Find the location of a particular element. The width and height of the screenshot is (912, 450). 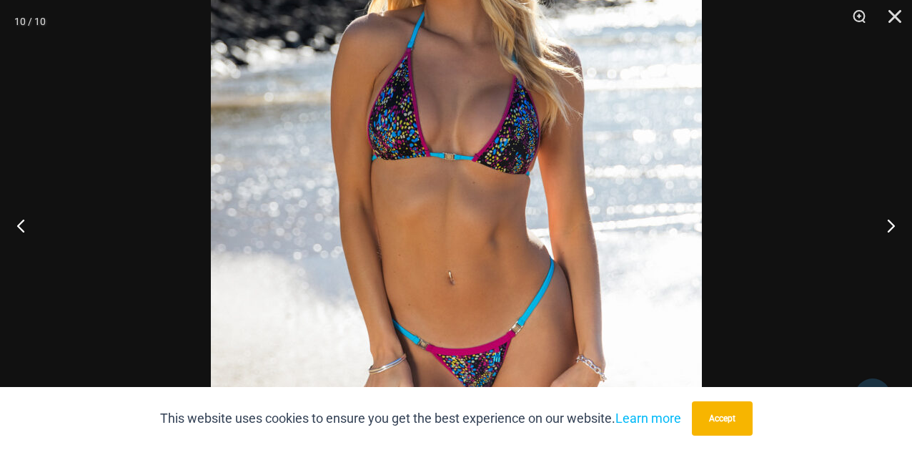

button: Next is located at coordinates (885, 225).